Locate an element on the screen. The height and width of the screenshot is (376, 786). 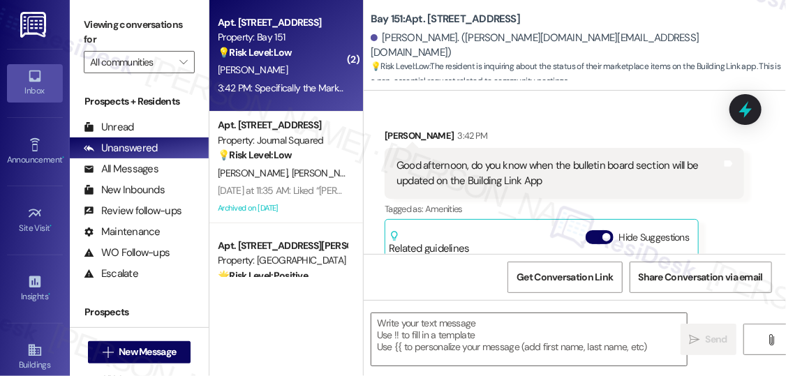
label: Viewing conversations for is located at coordinates (139, 32).